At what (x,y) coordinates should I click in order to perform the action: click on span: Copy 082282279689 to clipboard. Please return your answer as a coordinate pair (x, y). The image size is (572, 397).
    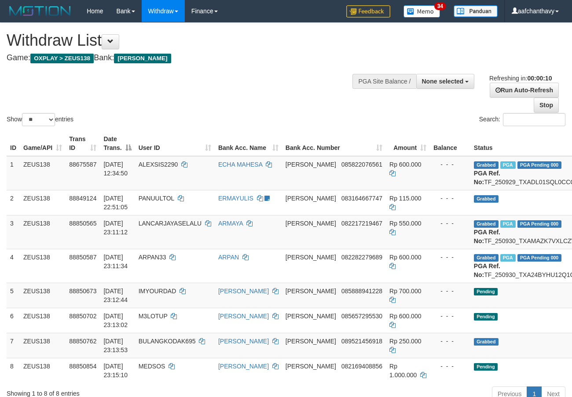
    Looking at the image, I should click on (361, 257).